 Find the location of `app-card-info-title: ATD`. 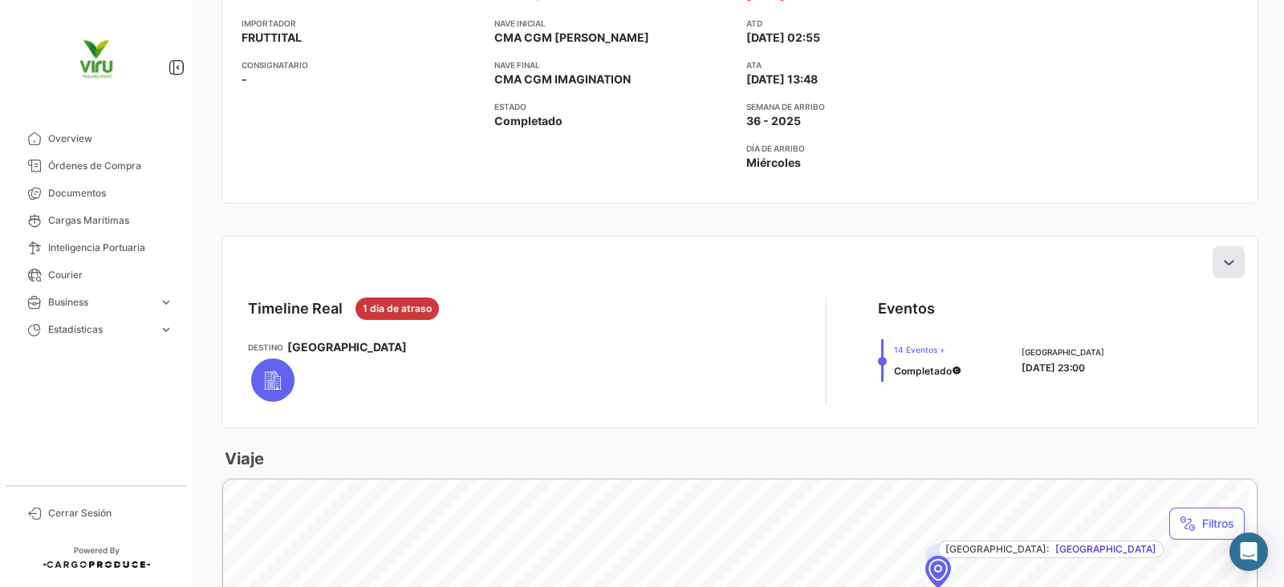

app-card-info-title: ATD is located at coordinates (866, 23).